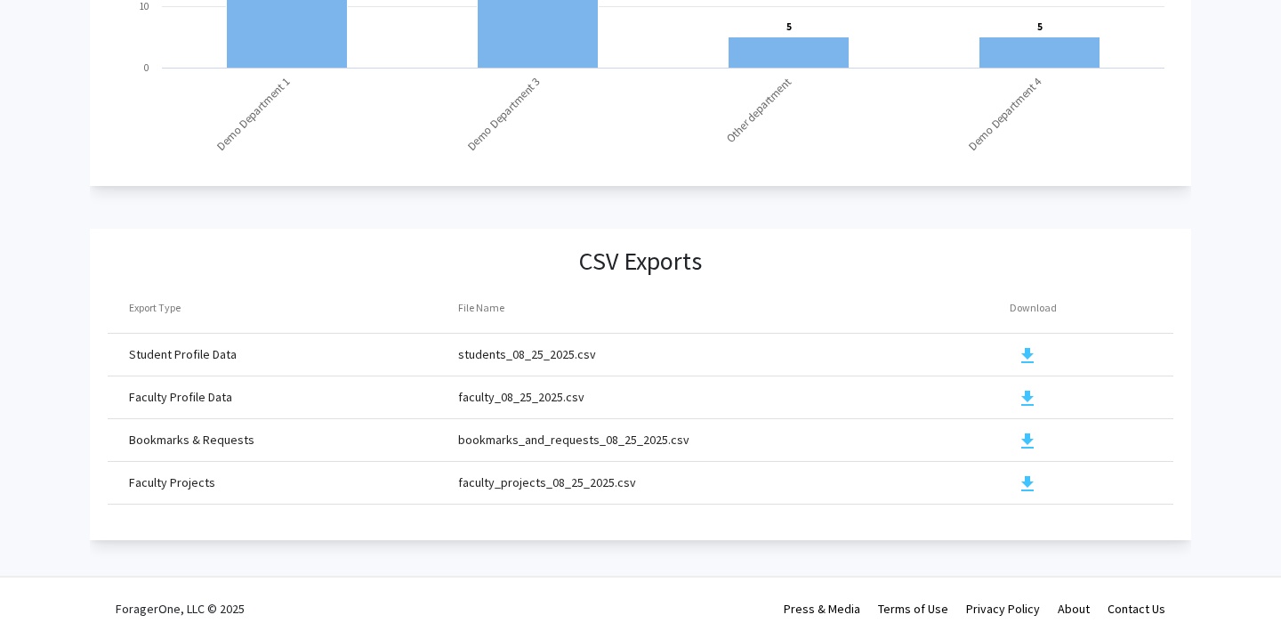  Describe the element at coordinates (1006, 114) in the screenshot. I see `text: Demo Department 4` at that location.